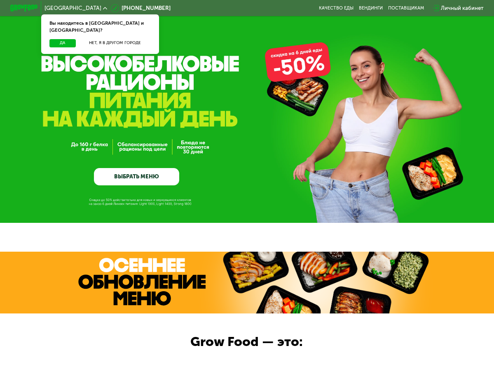 This screenshot has height=367, width=494. Describe the element at coordinates (256, 342) in the screenshot. I see `div: Grow Food — это:` at that location.